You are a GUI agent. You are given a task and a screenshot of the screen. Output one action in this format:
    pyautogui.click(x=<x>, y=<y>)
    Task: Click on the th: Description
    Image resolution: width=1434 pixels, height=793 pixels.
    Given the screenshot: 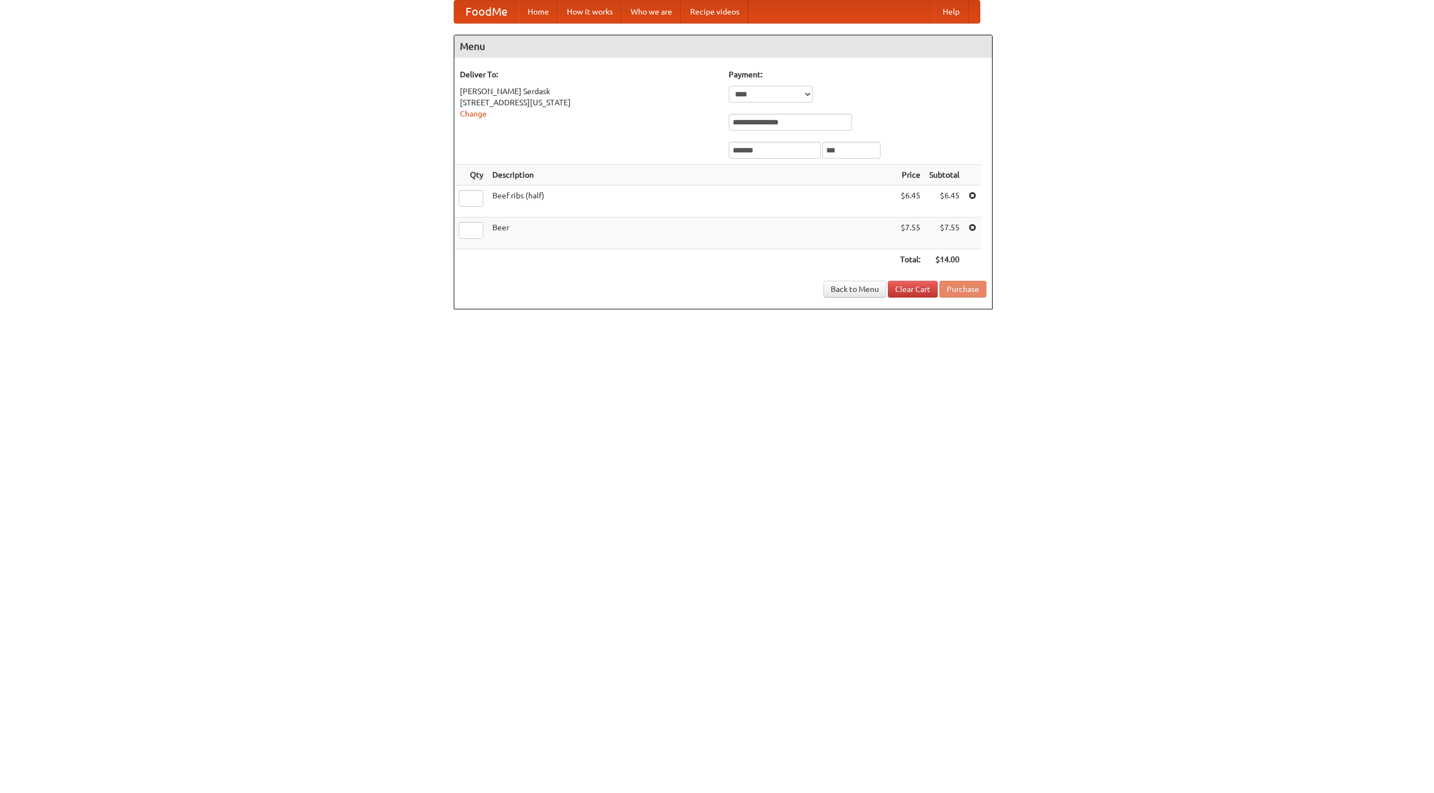 What is the action you would take?
    pyautogui.click(x=692, y=175)
    